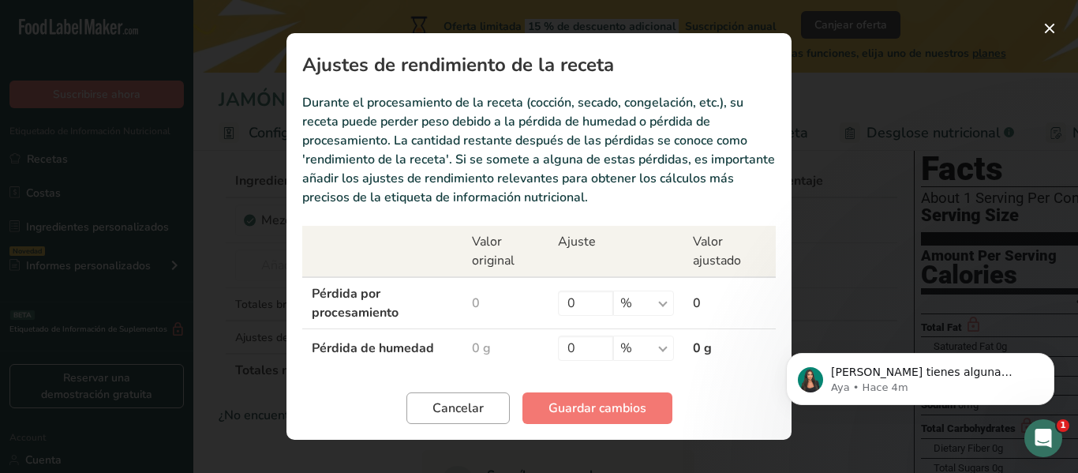 The height and width of the screenshot is (473, 1078). I want to click on td: Pérdida de humedad, so click(382, 348).